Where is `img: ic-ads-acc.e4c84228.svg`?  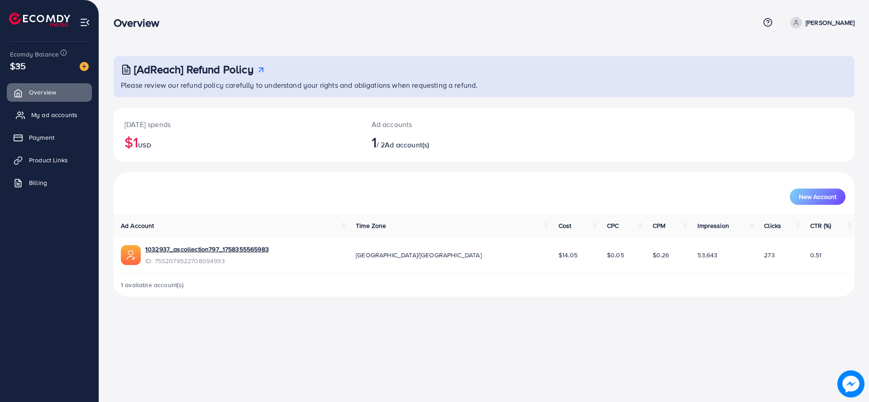 img: ic-ads-acc.e4c84228.svg is located at coordinates (131, 255).